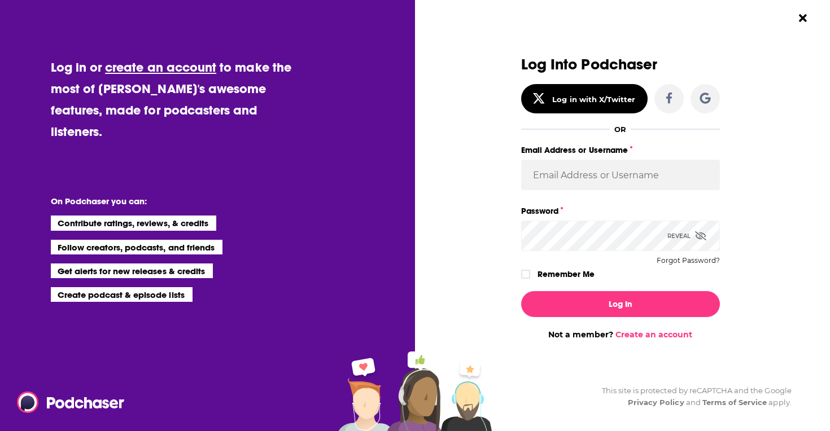 This screenshot has height=431, width=830. I want to click on a: Podchaser - Follow, Share and Rate Podcasts, so click(67, 402).